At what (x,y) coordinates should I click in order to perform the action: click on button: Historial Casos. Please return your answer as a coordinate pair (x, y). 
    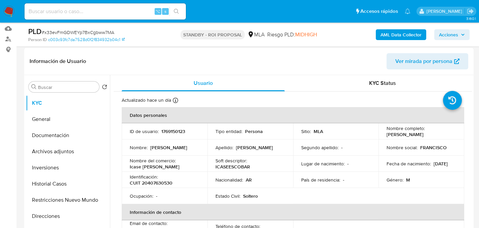
    Looking at the image, I should click on (68, 184).